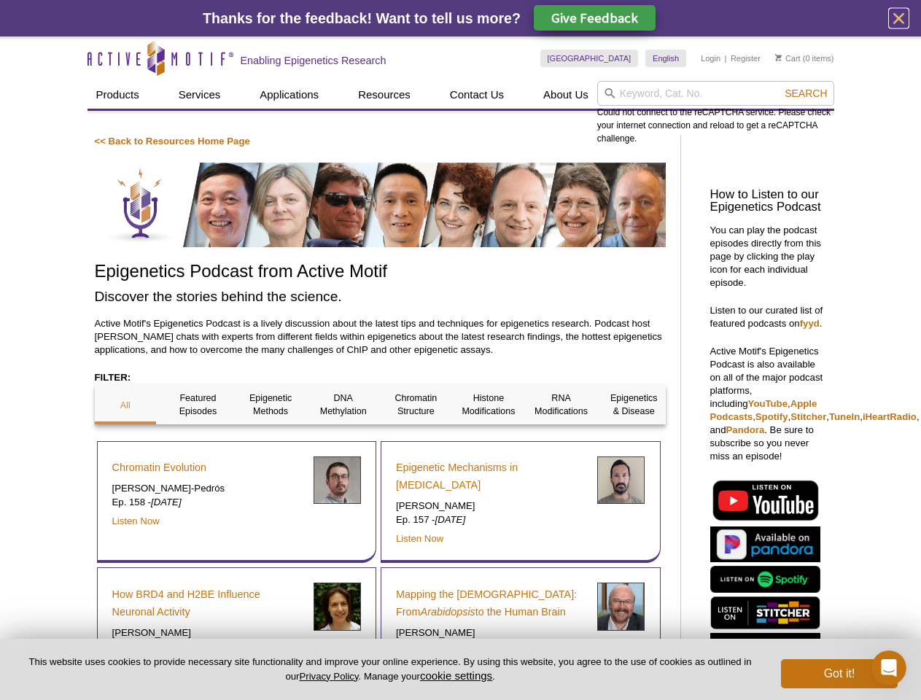 The image size is (921, 700). I want to click on strong: TuneIn, so click(844, 416).